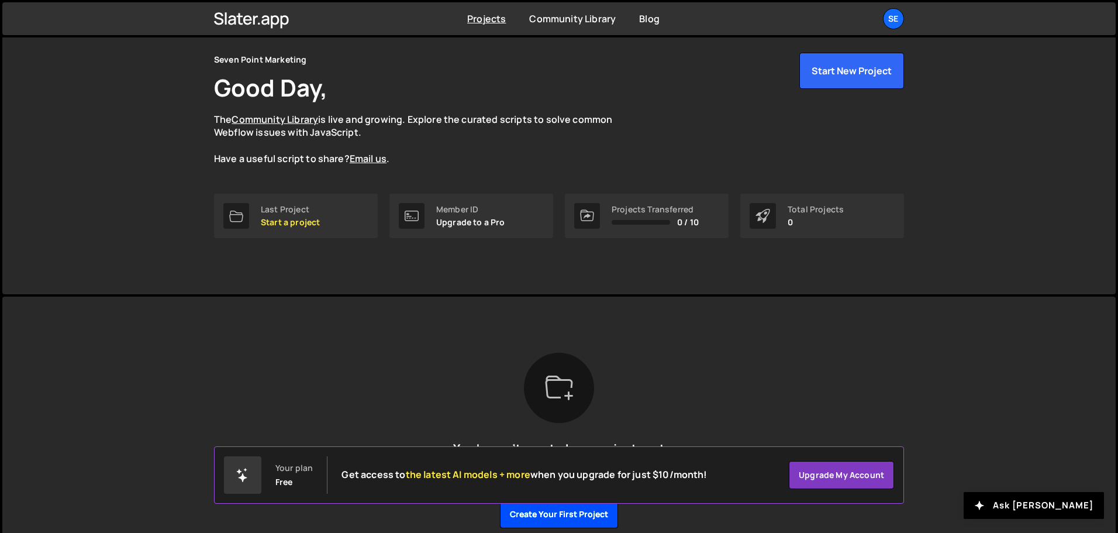 The height and width of the screenshot is (533, 1118). Describe the element at coordinates (290, 209) in the screenshot. I see `div: Last Project` at that location.